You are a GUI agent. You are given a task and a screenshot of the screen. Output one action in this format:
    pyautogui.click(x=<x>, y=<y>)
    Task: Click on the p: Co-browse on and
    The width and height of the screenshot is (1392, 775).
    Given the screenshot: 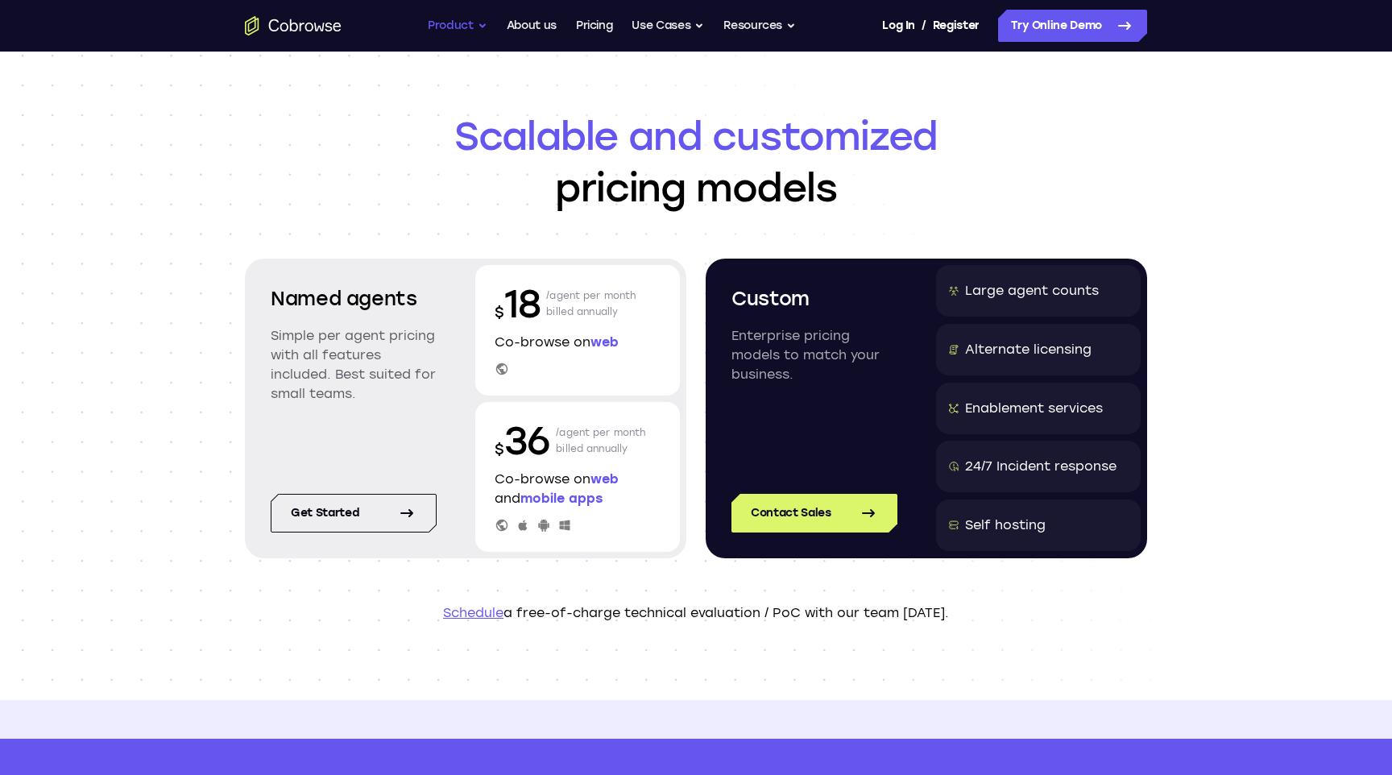 What is the action you would take?
    pyautogui.click(x=578, y=489)
    